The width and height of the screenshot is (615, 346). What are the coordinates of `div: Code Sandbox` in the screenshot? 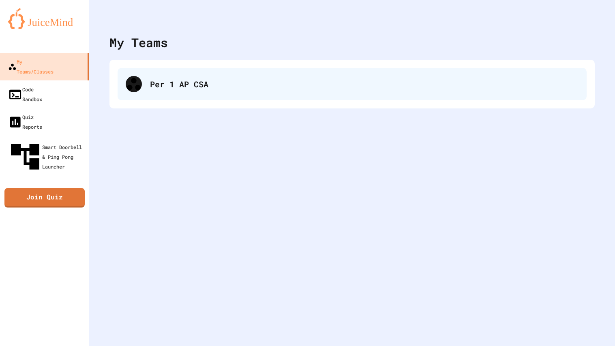 It's located at (25, 94).